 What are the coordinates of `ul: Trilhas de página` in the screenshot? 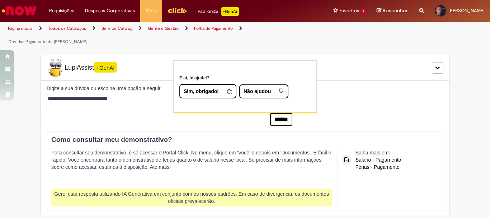 It's located at (163, 35).